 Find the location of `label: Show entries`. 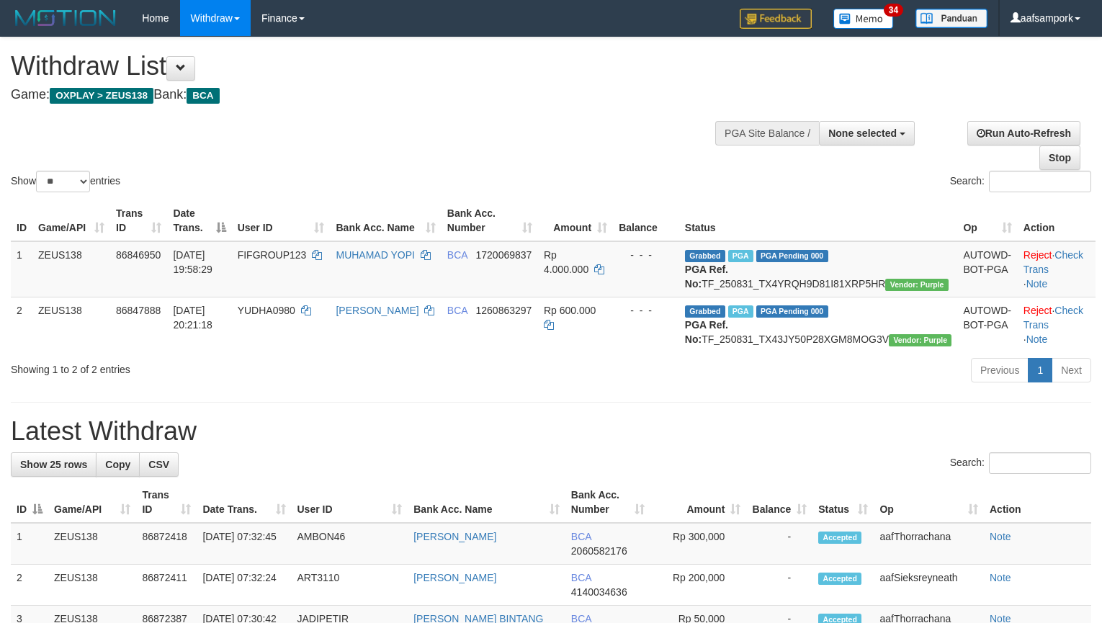

label: Show entries is located at coordinates (66, 181).